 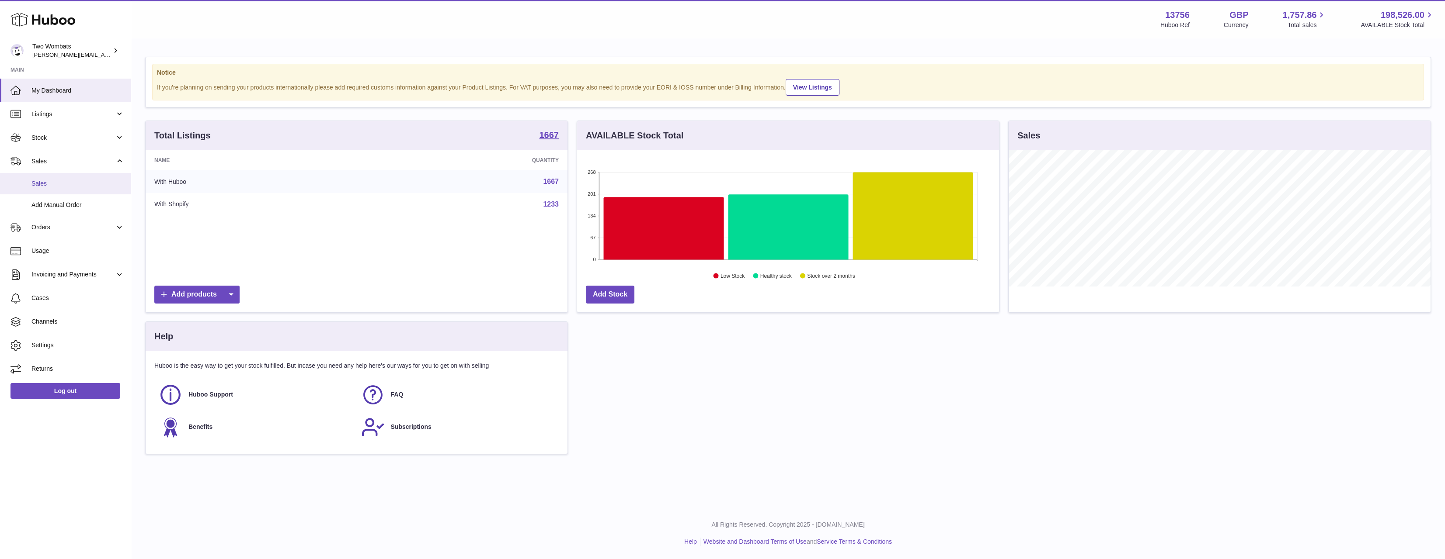 What do you see at coordinates (411, 427) in the screenshot?
I see `span: Subscriptions` at bounding box center [411, 427].